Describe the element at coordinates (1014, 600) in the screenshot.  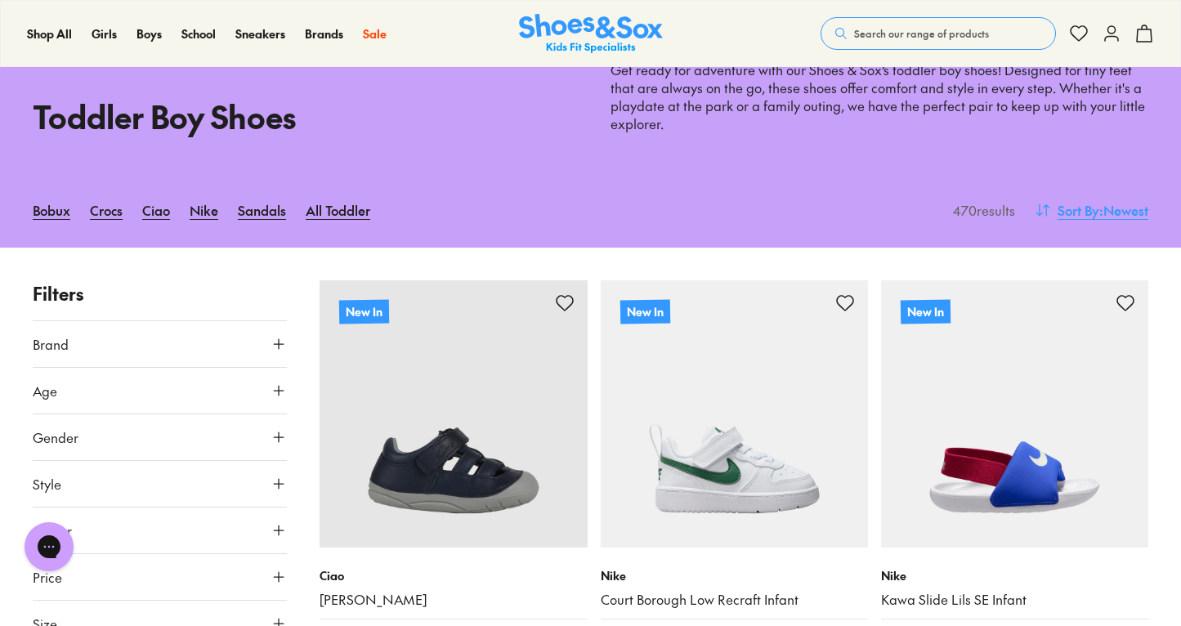
I see `a: Kawa Slide Lils SE Infant` at that location.